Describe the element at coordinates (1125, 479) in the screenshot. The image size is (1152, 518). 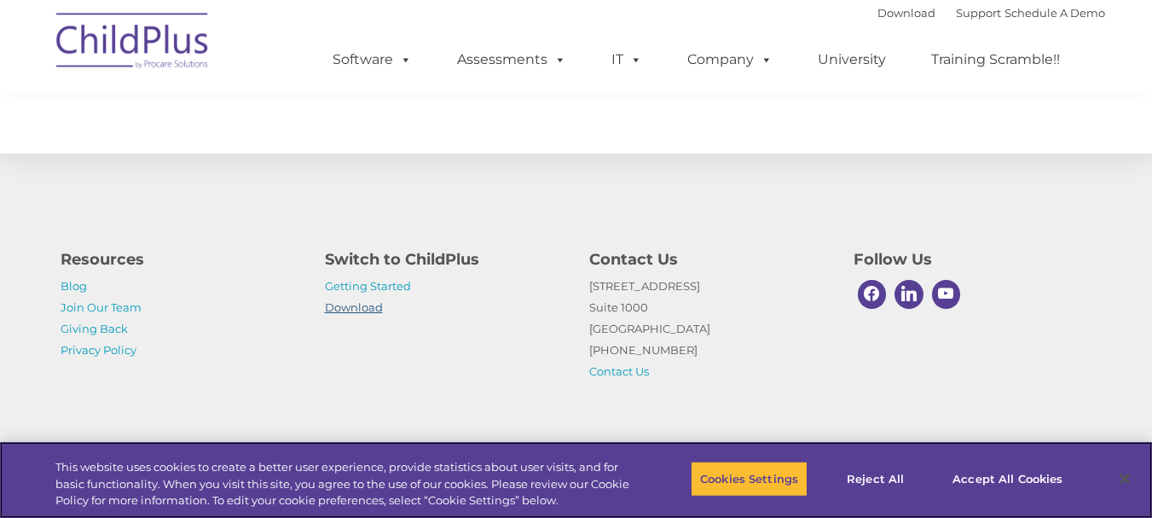
I see `button: Close` at that location.